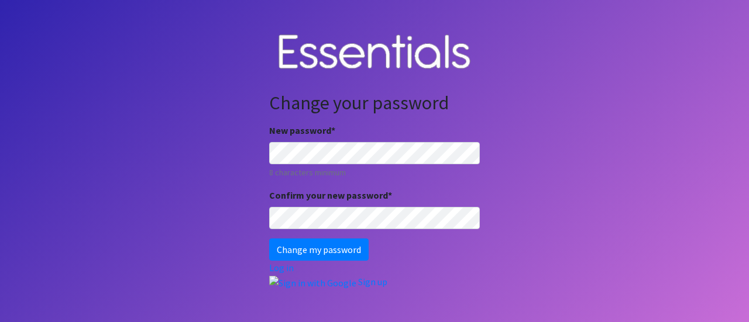 The height and width of the screenshot is (322, 749). Describe the element at coordinates (319, 250) in the screenshot. I see `input: Change my password` at that location.